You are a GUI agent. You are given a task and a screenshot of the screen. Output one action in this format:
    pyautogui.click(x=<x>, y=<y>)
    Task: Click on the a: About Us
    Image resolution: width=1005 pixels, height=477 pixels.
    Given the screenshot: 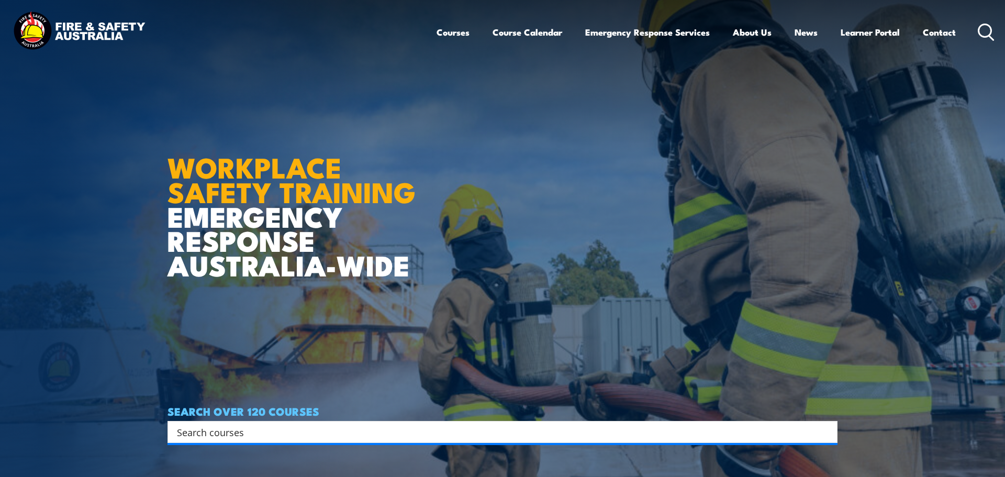 What is the action you would take?
    pyautogui.click(x=752, y=32)
    